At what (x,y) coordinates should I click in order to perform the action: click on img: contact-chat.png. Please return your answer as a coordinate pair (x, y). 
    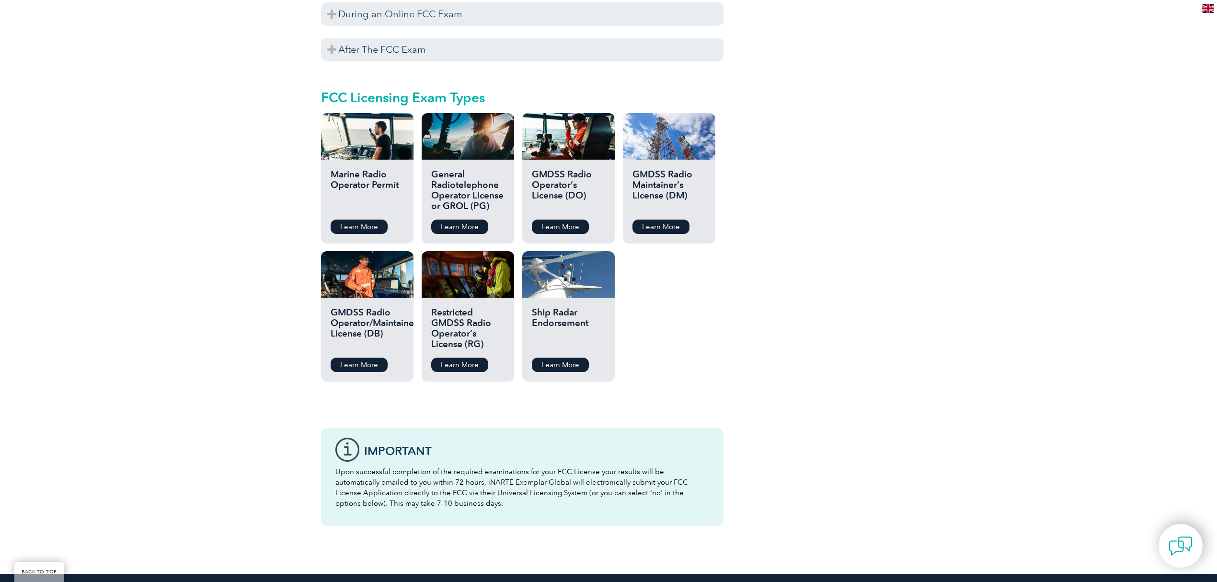
    Looking at the image, I should click on (1180, 546).